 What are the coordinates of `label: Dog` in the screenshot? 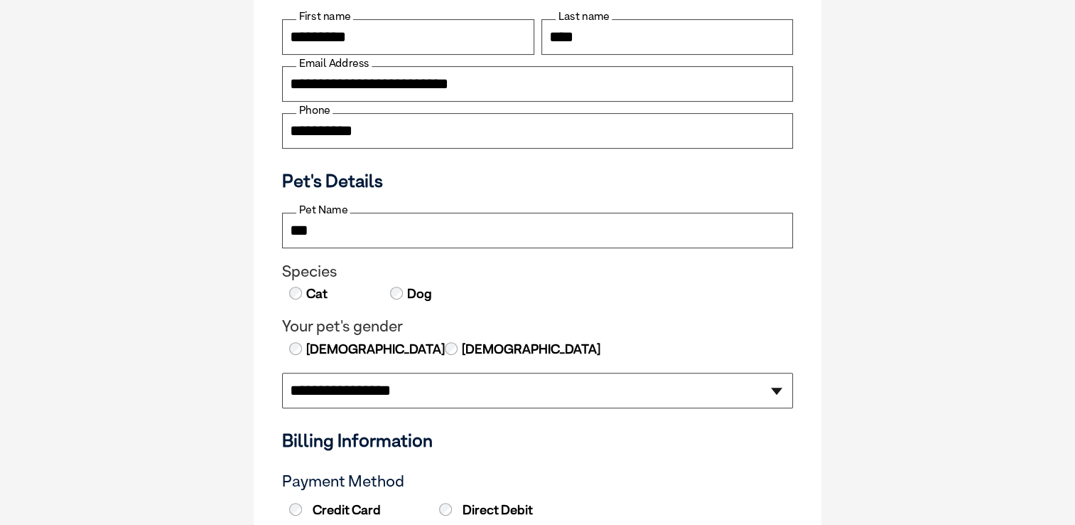 It's located at (419, 294).